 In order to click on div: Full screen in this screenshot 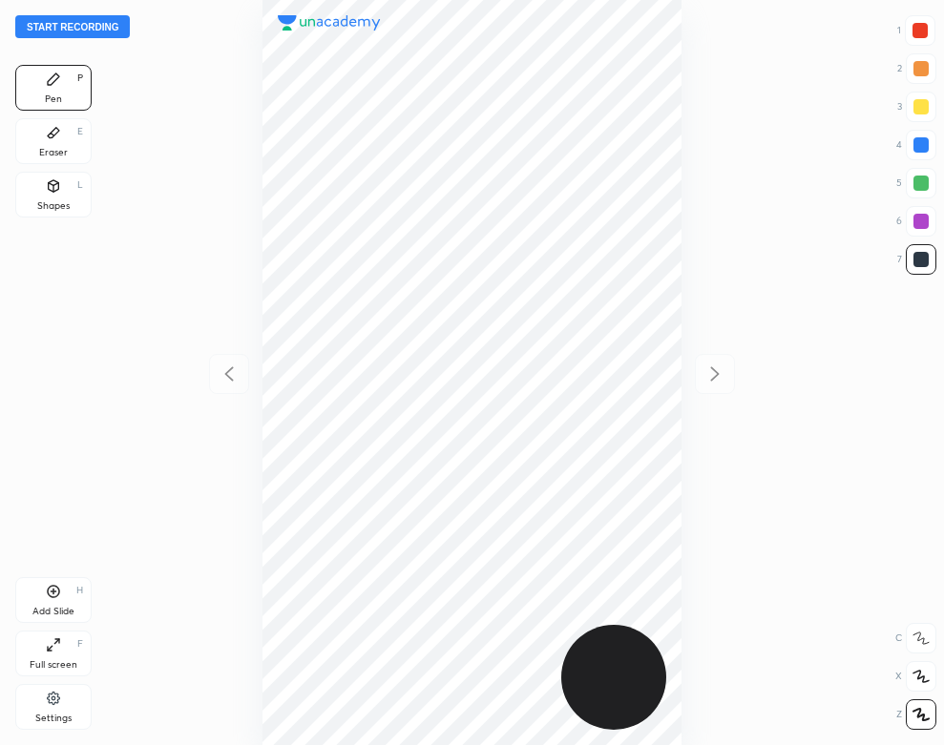, I will do `click(53, 665)`.